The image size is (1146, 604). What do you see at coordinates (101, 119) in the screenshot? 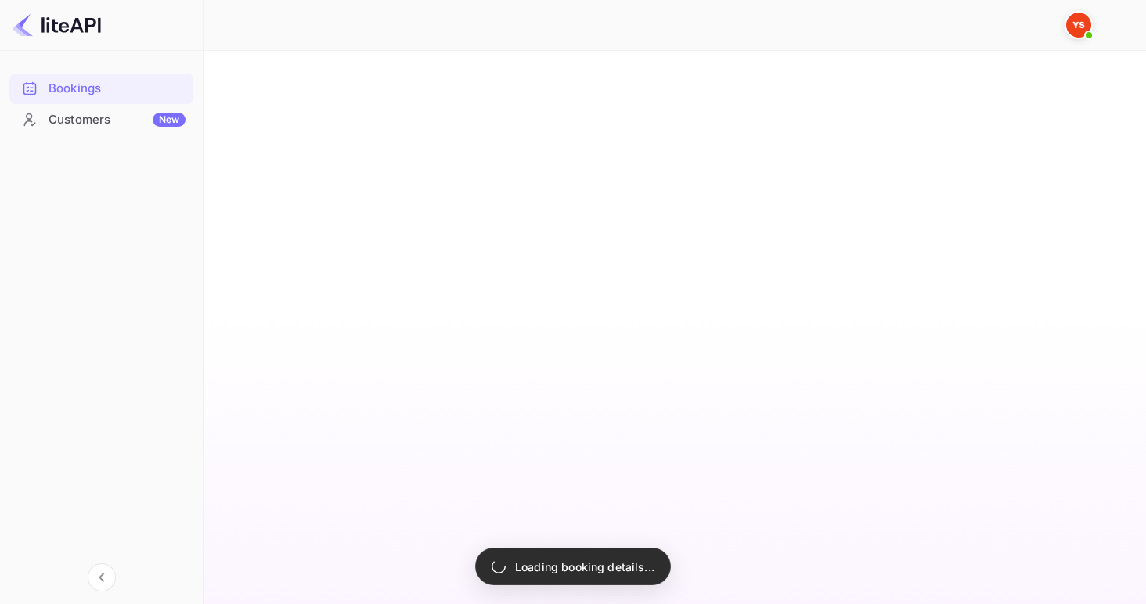
I see `a: CustomersNew` at bounding box center [101, 119].